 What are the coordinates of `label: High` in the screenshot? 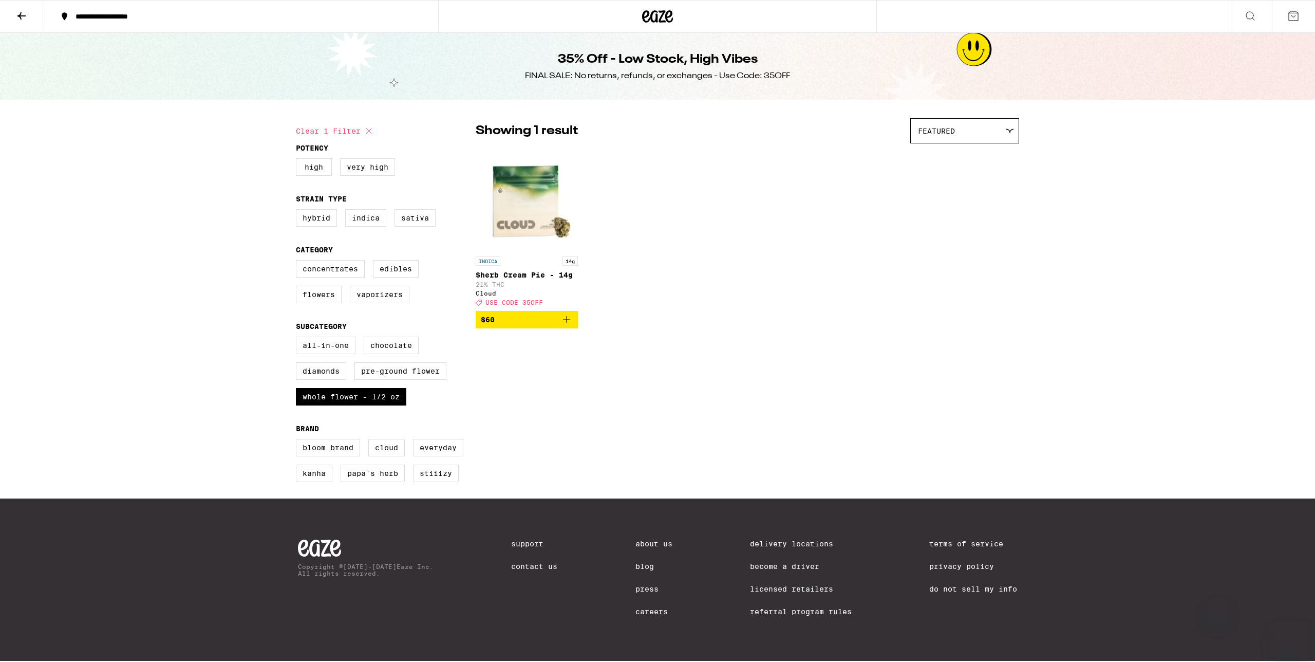 It's located at (314, 167).